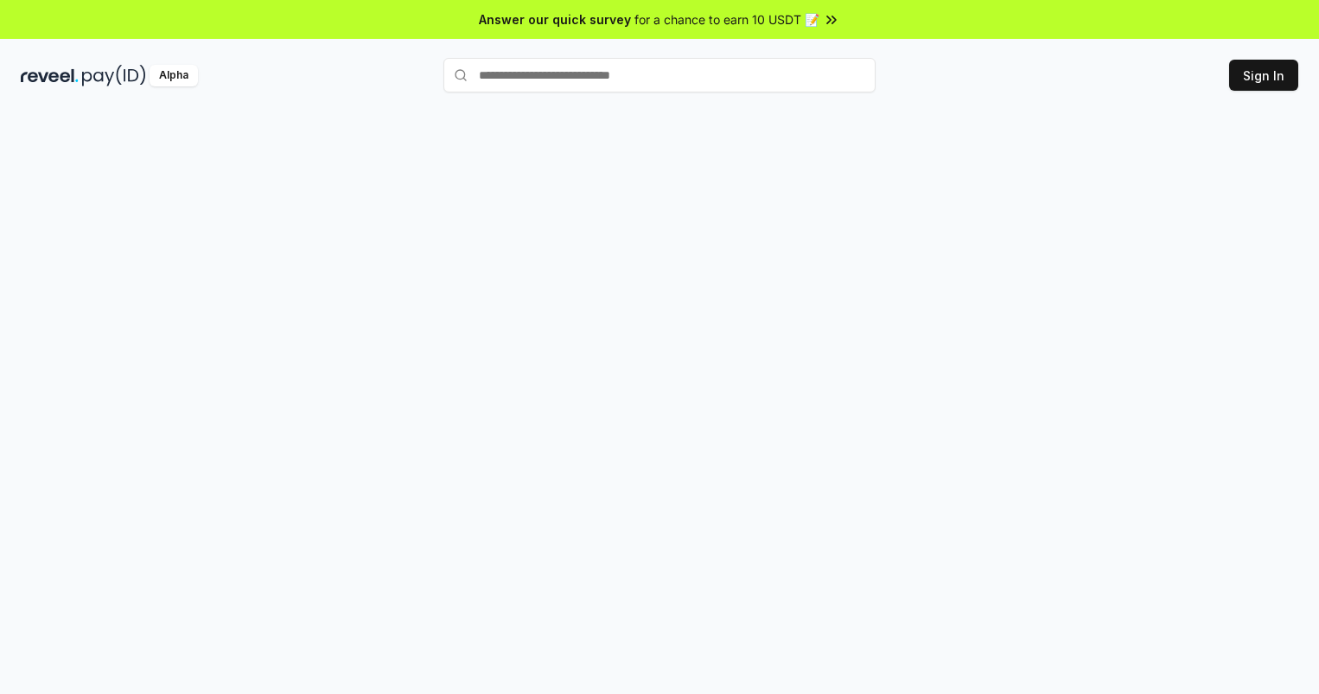  Describe the element at coordinates (114, 75) in the screenshot. I see `img: pay_id` at that location.